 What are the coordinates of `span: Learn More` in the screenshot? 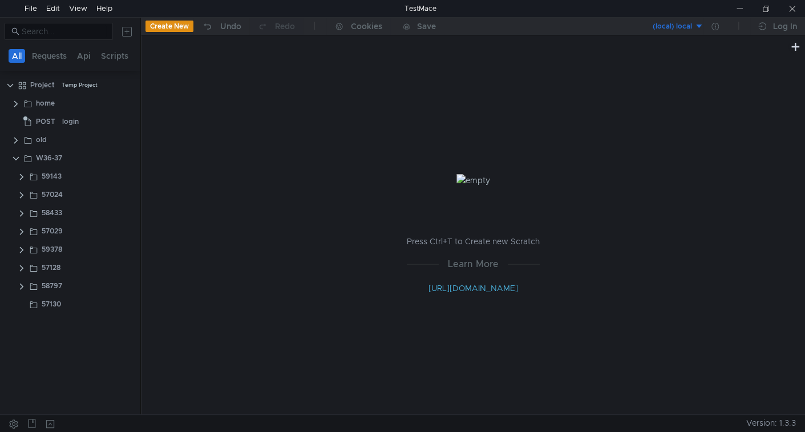 It's located at (473, 264).